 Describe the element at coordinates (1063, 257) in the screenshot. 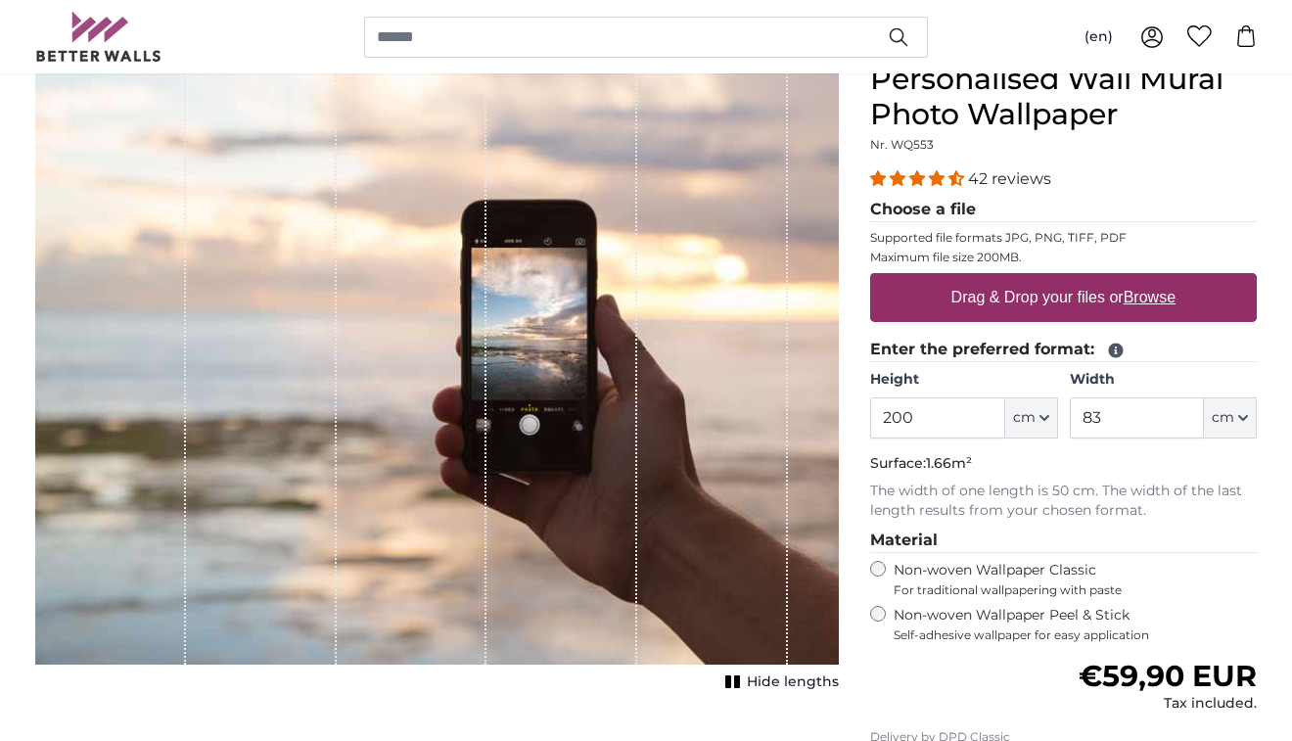

I see `p: Maximum file size 200MB.` at that location.